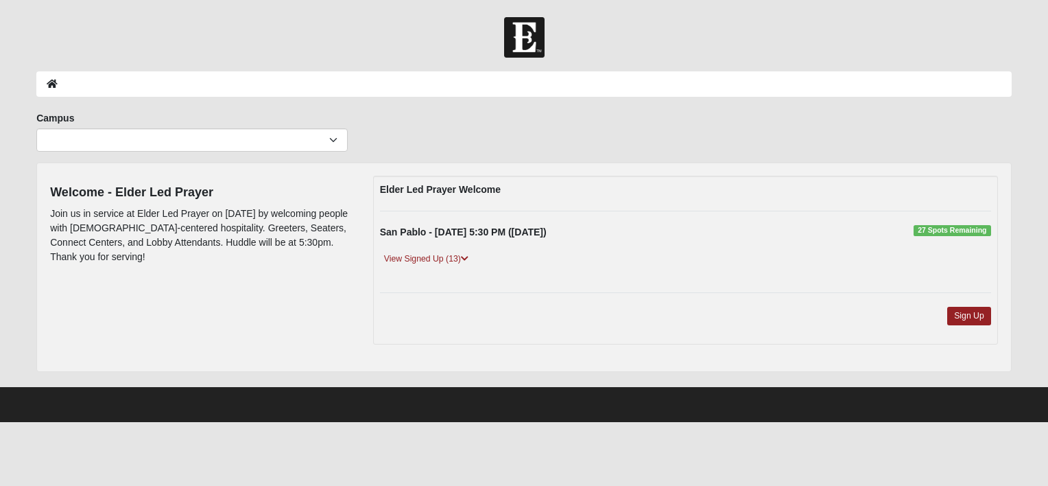  I want to click on img: Church of Eleven22 Logo, so click(524, 37).